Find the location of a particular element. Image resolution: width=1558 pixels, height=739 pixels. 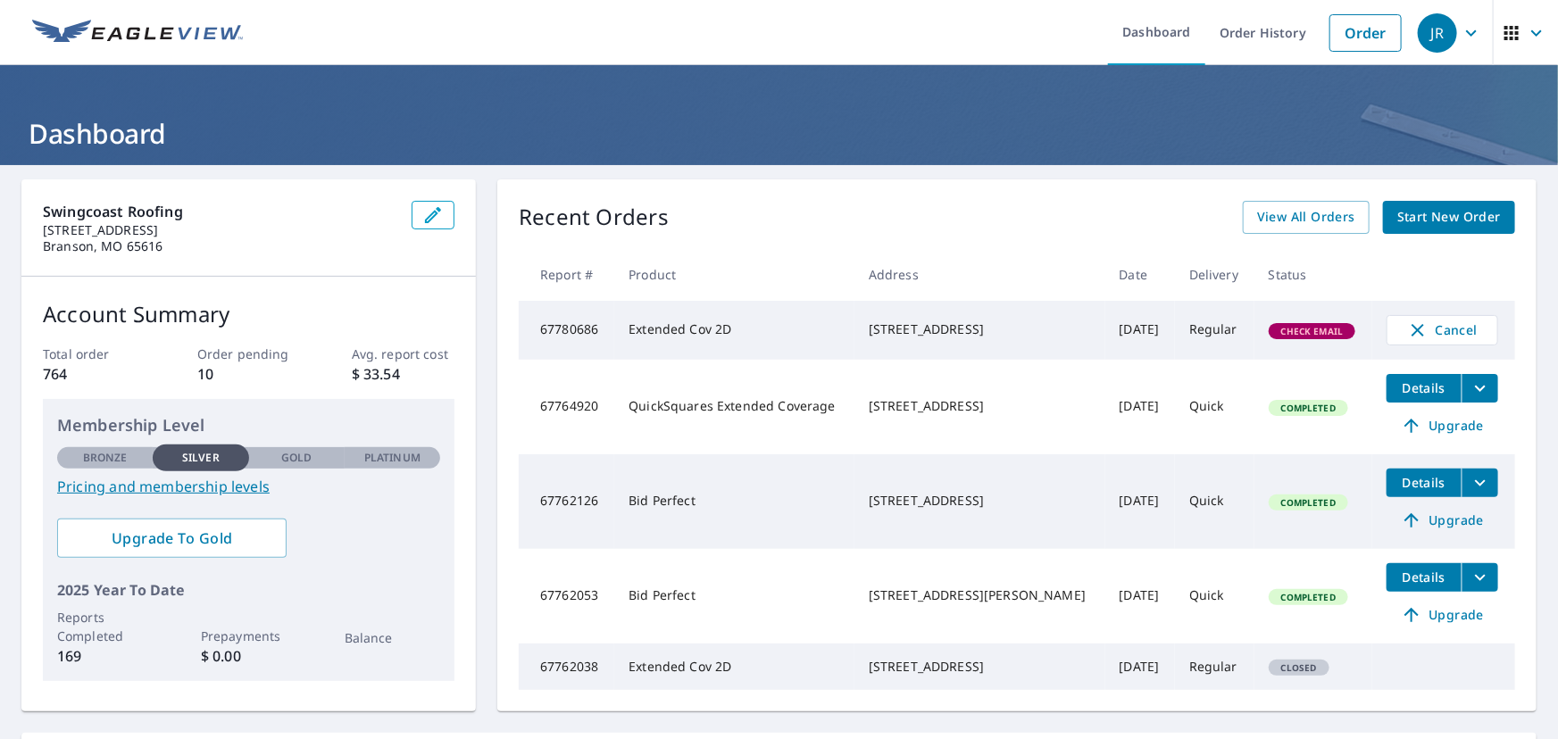

button: detailsBtn-67764920 is located at coordinates (1425, 389).